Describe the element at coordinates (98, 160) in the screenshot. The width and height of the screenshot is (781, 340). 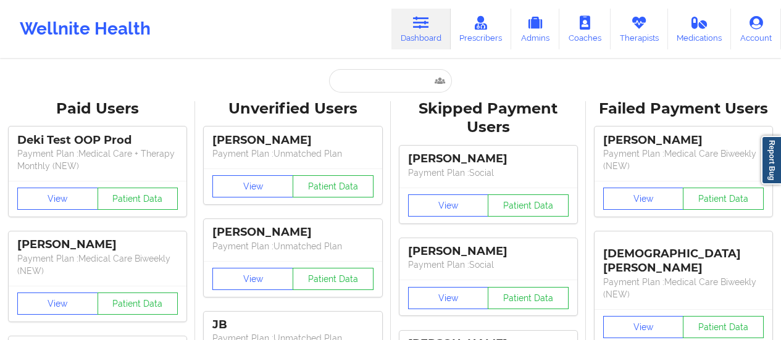
I see `p: Payment Plan : Medical Care + Therapy Monthly (NEW)` at that location.